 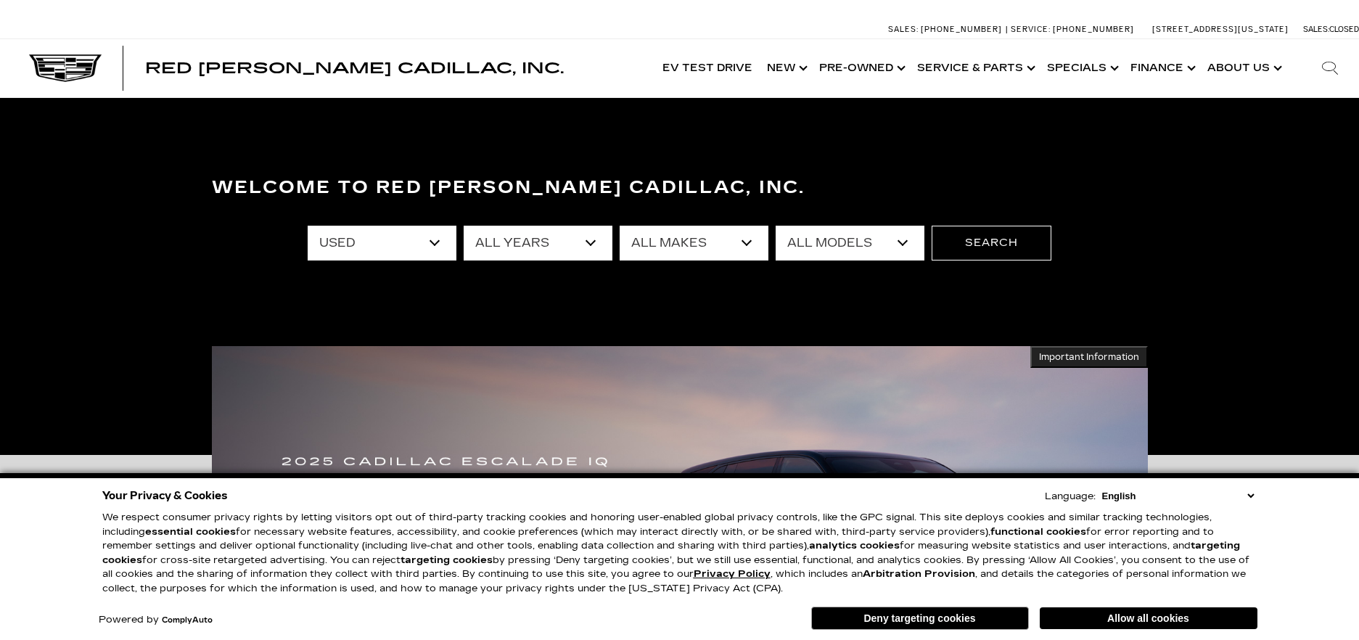 I want to click on button: Important Information, so click(x=1089, y=357).